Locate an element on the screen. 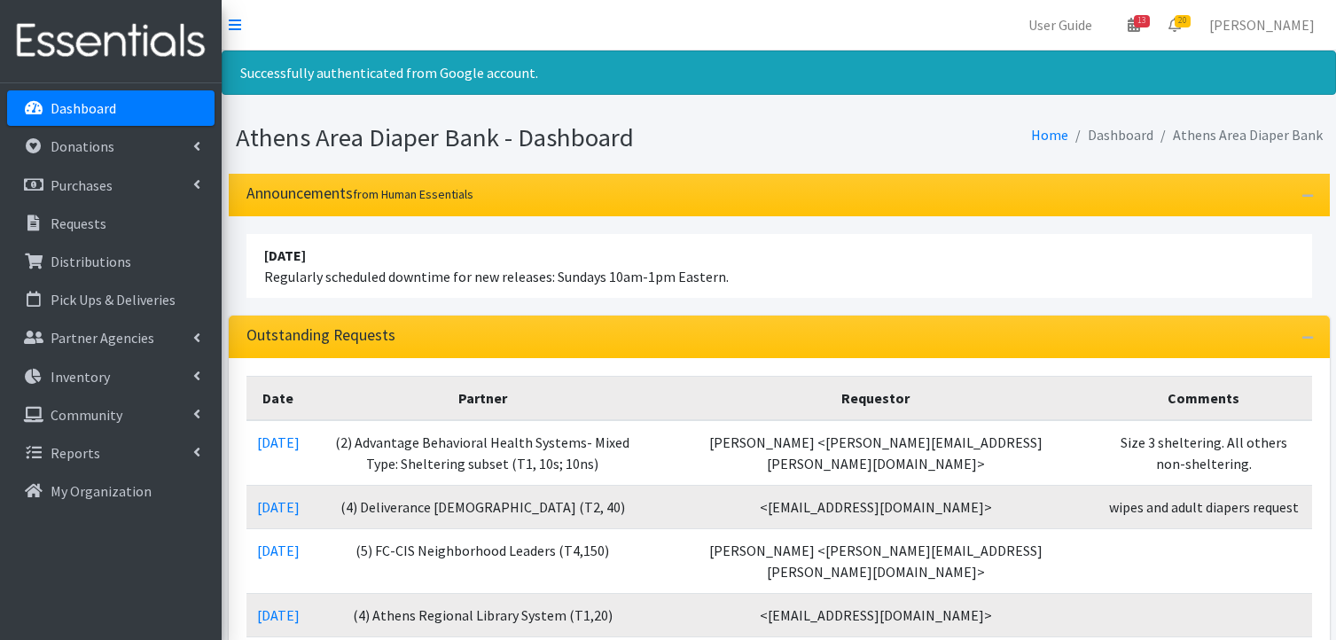 Image resolution: width=1336 pixels, height=640 pixels. p: Inventory is located at coordinates (80, 377).